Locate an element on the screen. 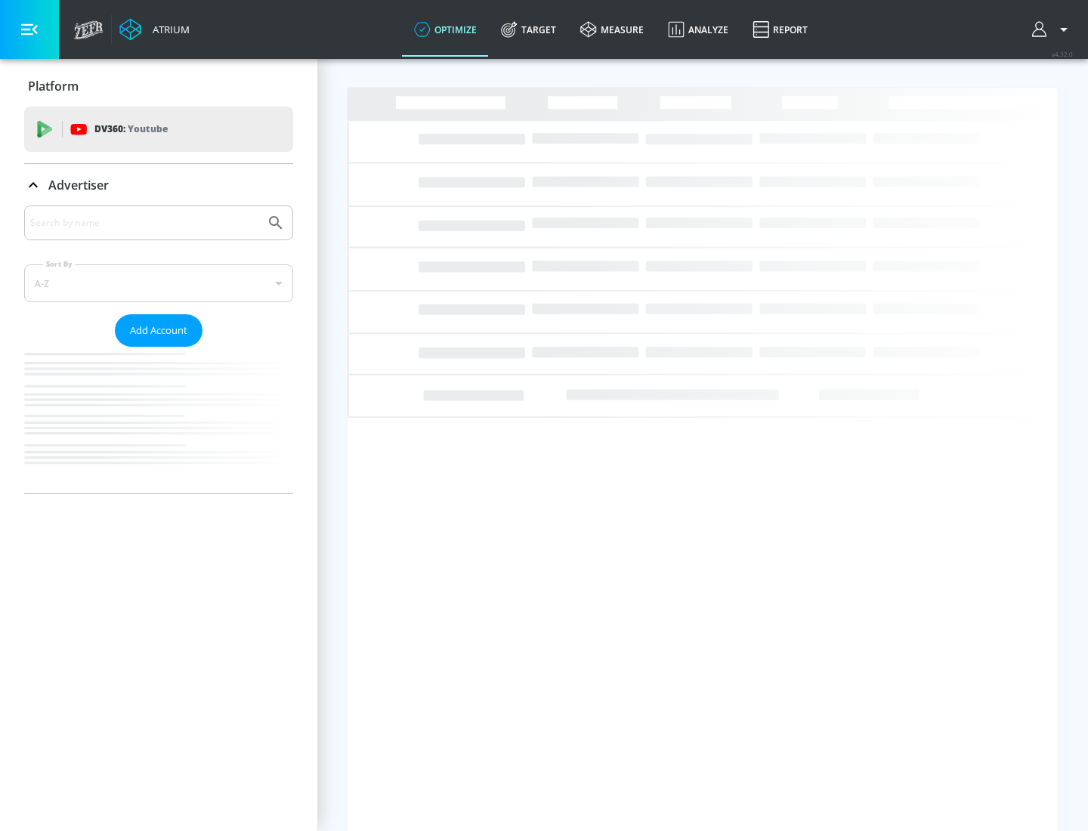  a: measure is located at coordinates (612, 29).